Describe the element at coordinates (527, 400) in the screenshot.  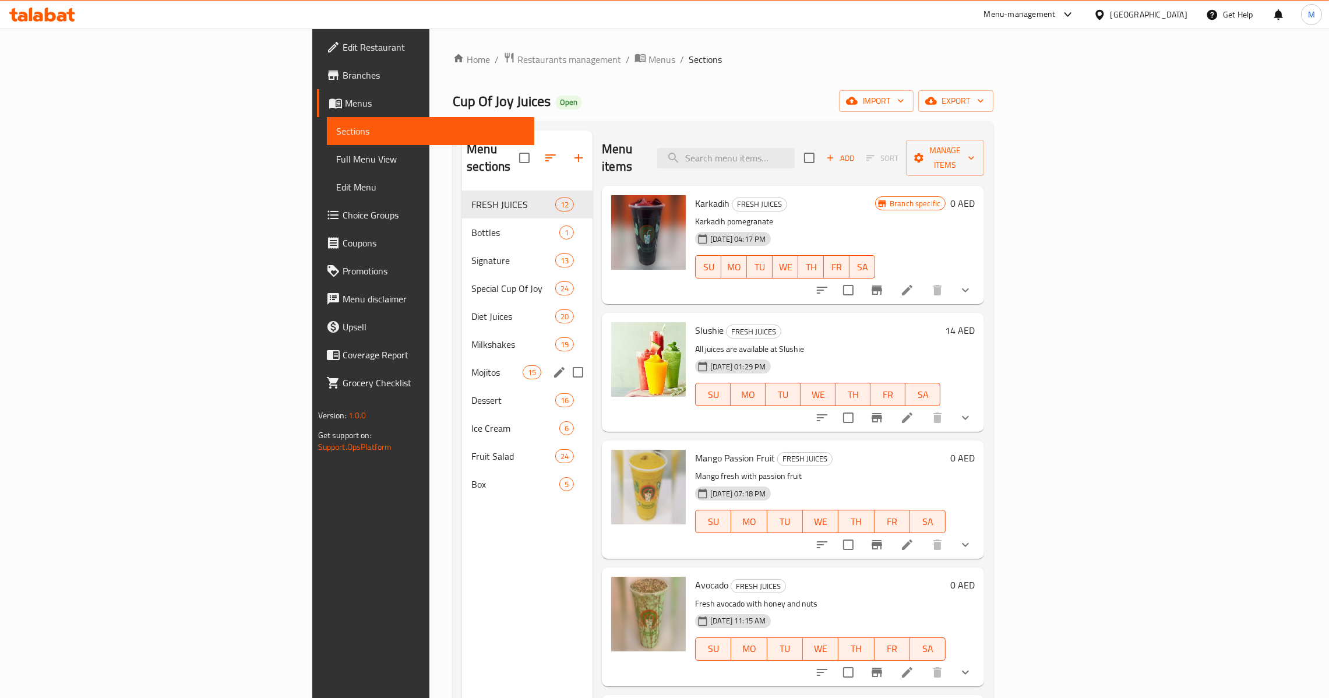
I see `div: Dessert16` at that location.